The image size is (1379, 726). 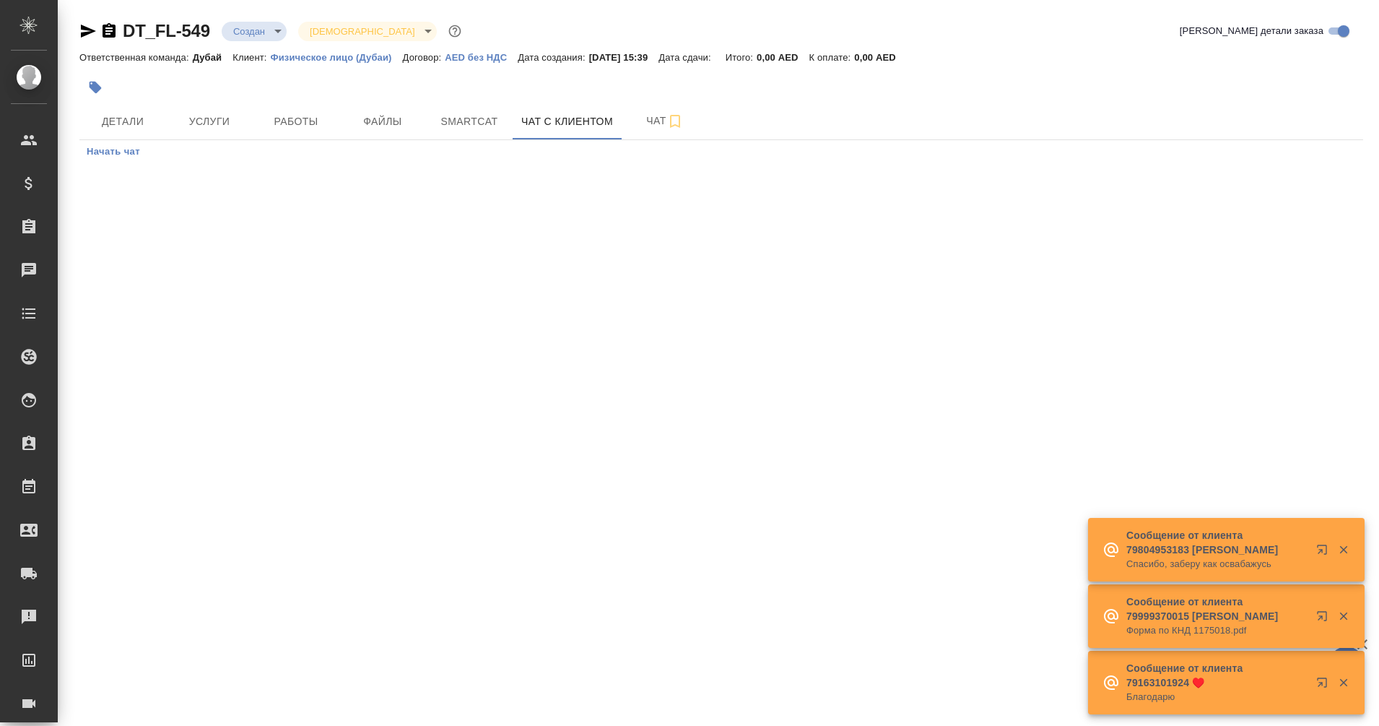 I want to click on span: Smartcat, so click(x=469, y=121).